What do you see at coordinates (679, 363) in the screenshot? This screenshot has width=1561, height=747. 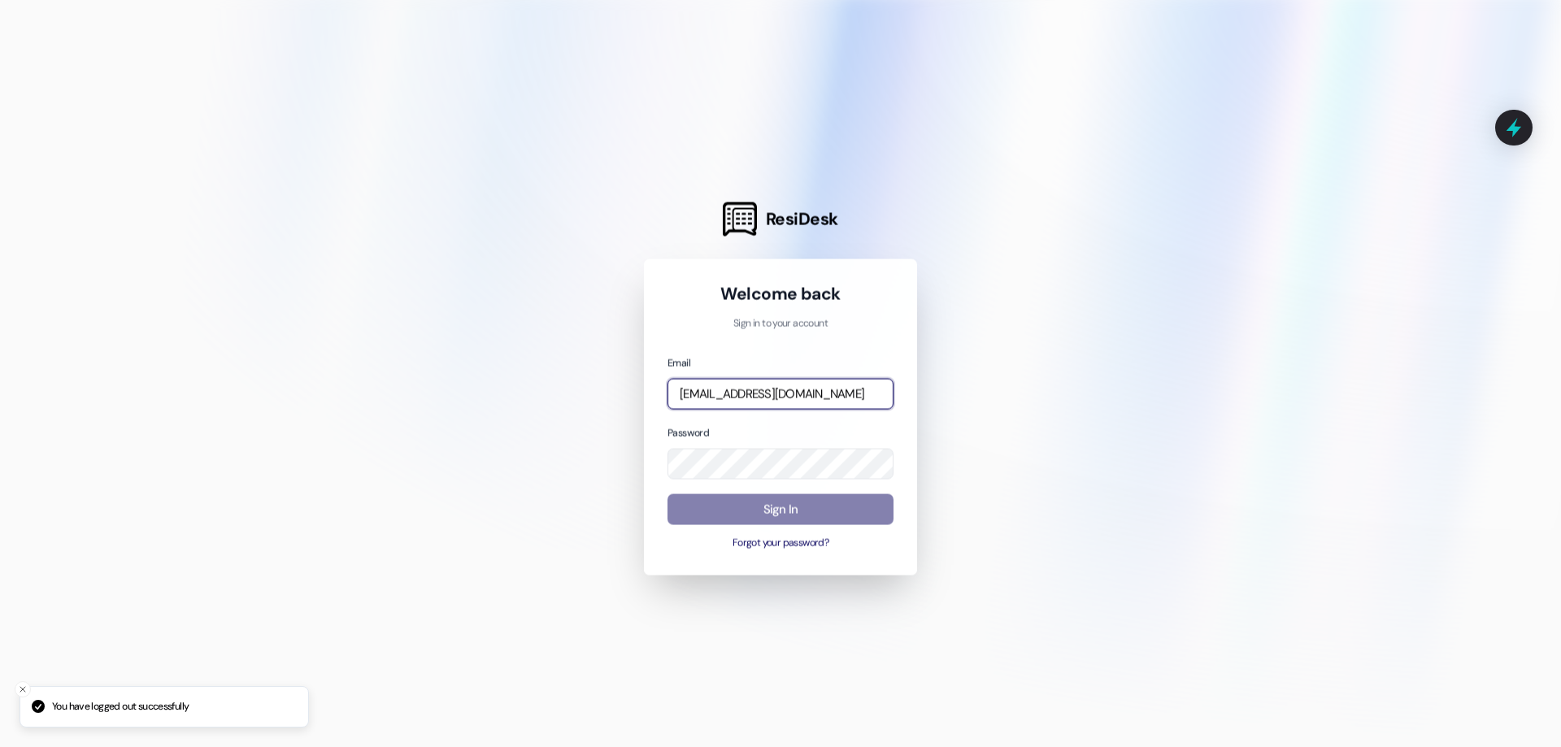 I see `label: Email` at bounding box center [679, 363].